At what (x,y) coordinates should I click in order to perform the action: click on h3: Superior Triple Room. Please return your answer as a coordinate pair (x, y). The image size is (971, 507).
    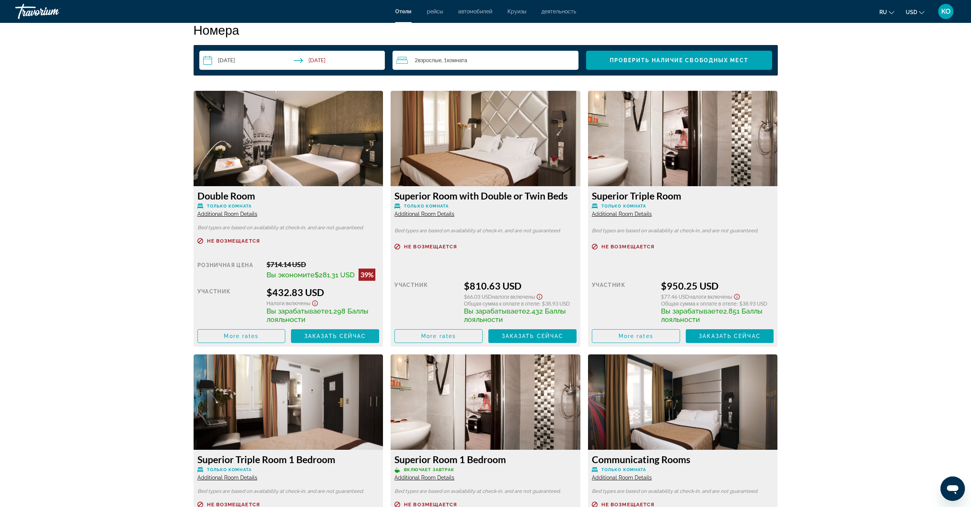
    Looking at the image, I should click on (683, 196).